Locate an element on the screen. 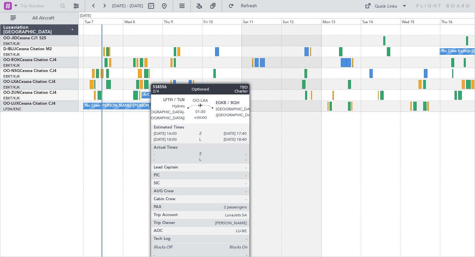 The width and height of the screenshot is (475, 257). a: OO-JIDCessna CJ1 525 is located at coordinates (25, 38).